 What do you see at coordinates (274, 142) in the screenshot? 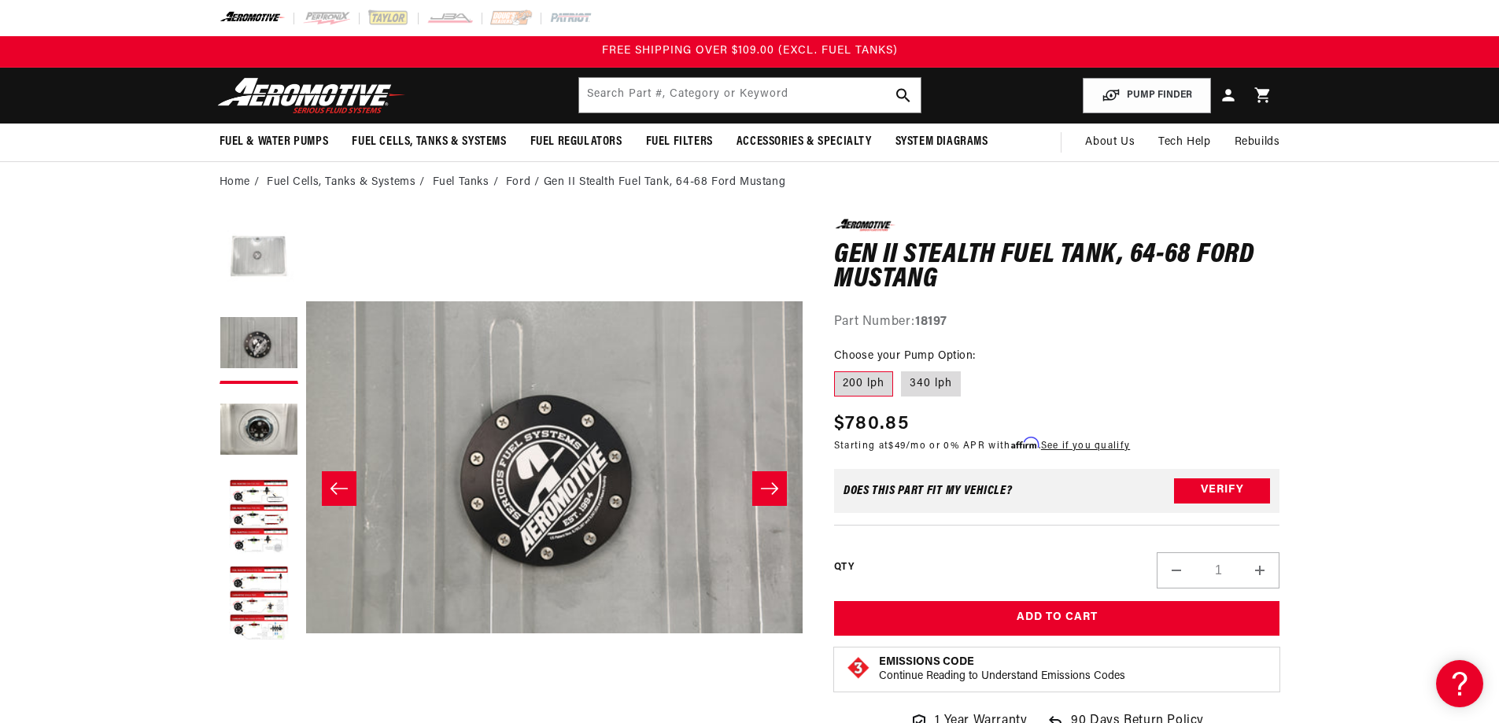
I see `summary: Fuel & Water Pumps` at bounding box center [274, 142].